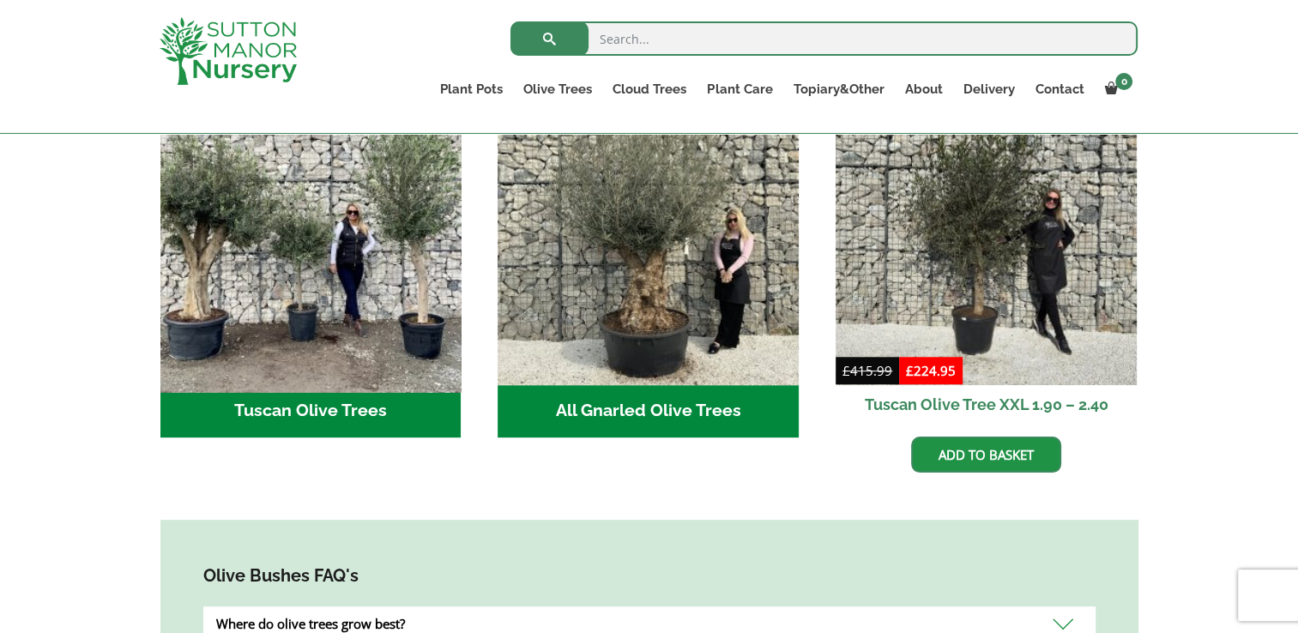  Describe the element at coordinates (985, 234) in the screenshot. I see `img: Tuscan Olive Tree XXL 1.90 - 2.40` at that location.